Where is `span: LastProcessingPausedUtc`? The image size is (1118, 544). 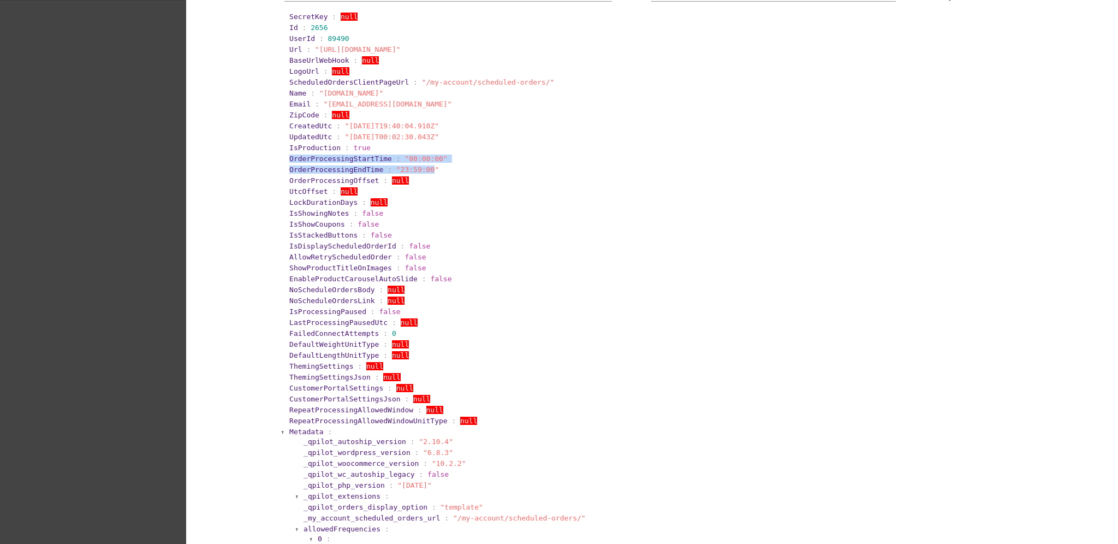 span: LastProcessingPausedUtc is located at coordinates (338, 322).